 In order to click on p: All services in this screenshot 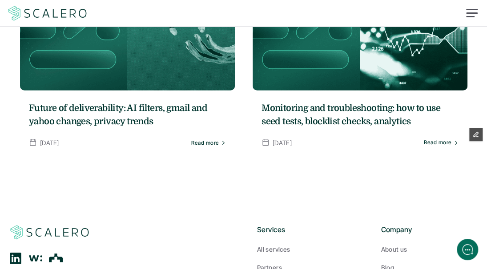, I will do `click(273, 249)`.